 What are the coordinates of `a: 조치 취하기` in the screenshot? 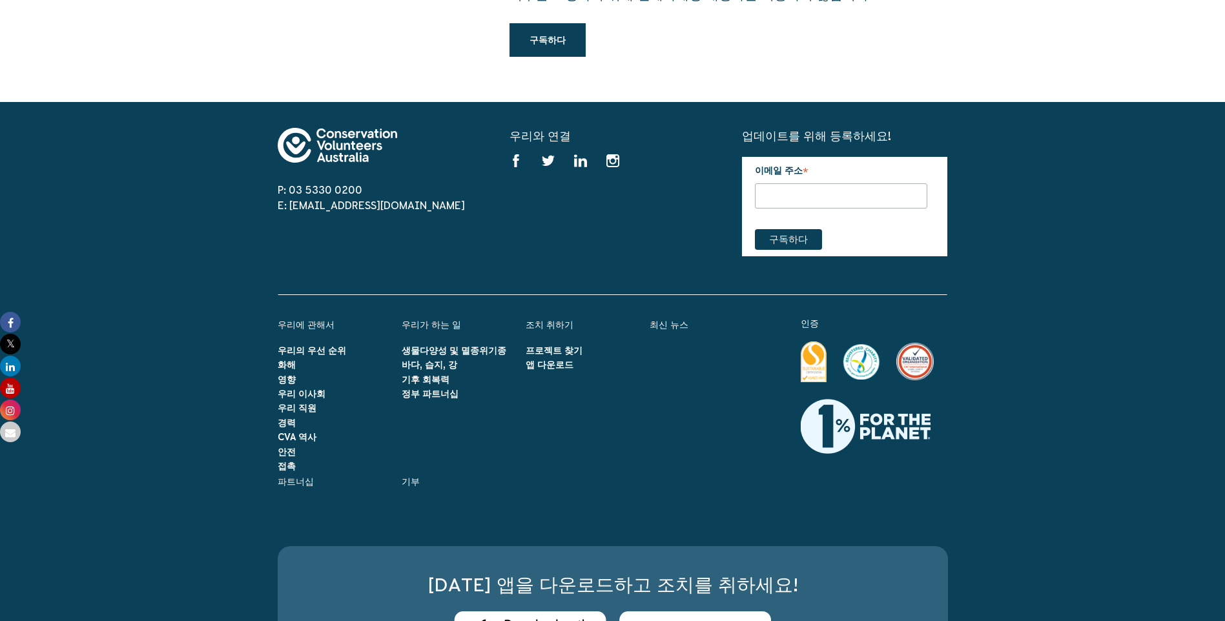 It's located at (550, 325).